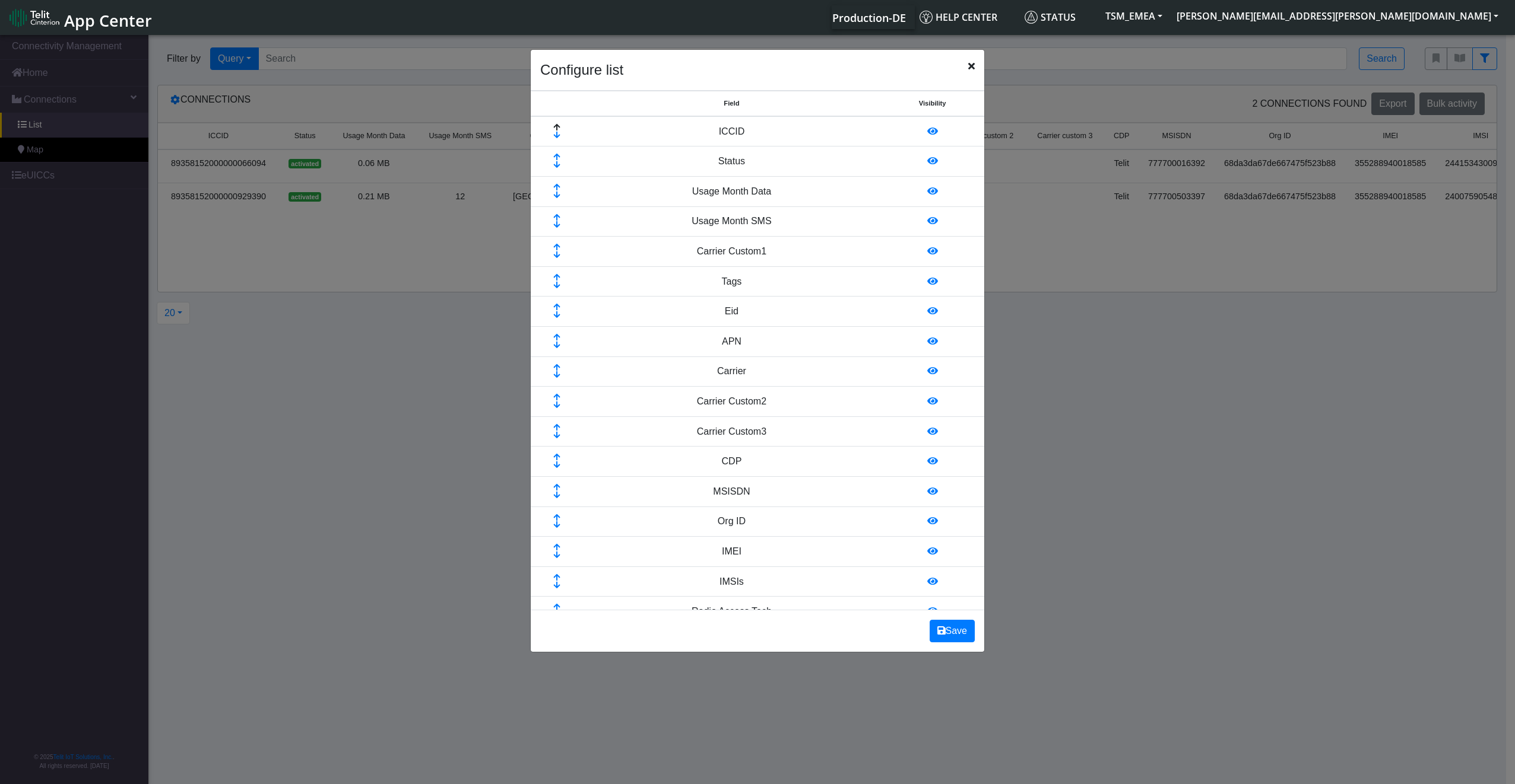 The height and width of the screenshot is (784, 1515). I want to click on td: Carrier Custom3, so click(732, 431).